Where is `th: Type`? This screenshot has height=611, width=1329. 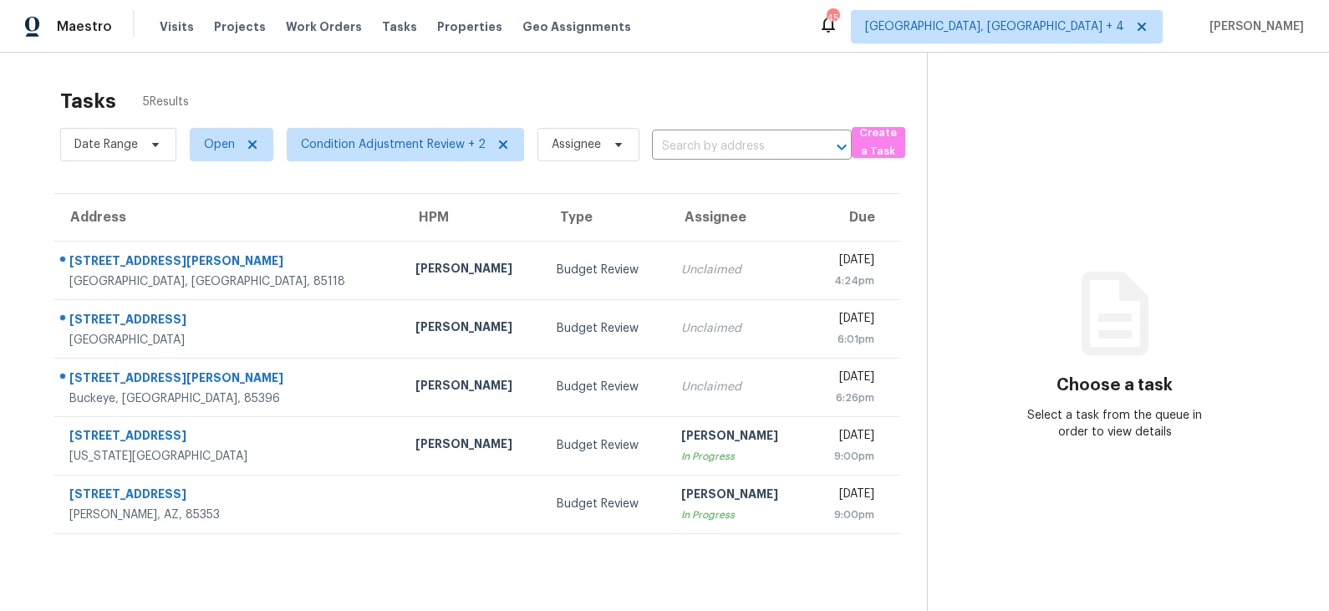
th: Type is located at coordinates (605, 217).